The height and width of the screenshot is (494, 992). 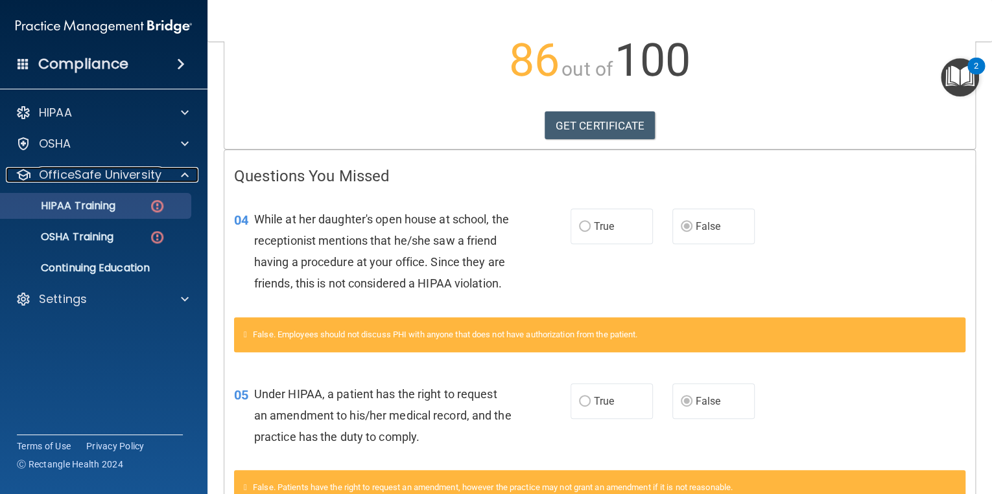 What do you see at coordinates (104, 27) in the screenshot?
I see `img: PMB logo` at bounding box center [104, 27].